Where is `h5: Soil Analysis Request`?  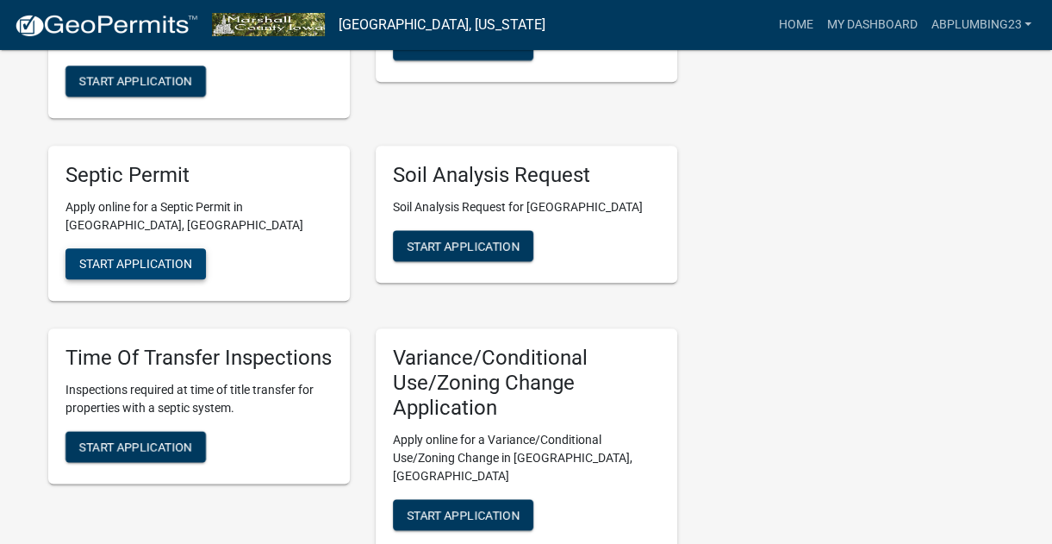
h5: Soil Analysis Request is located at coordinates (526, 175).